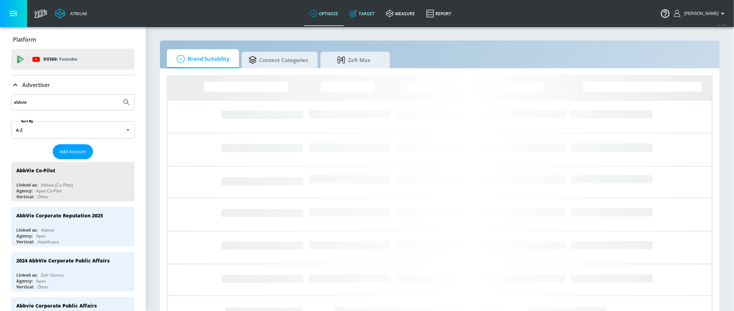 The image size is (734, 311). I want to click on a: optimize, so click(324, 14).